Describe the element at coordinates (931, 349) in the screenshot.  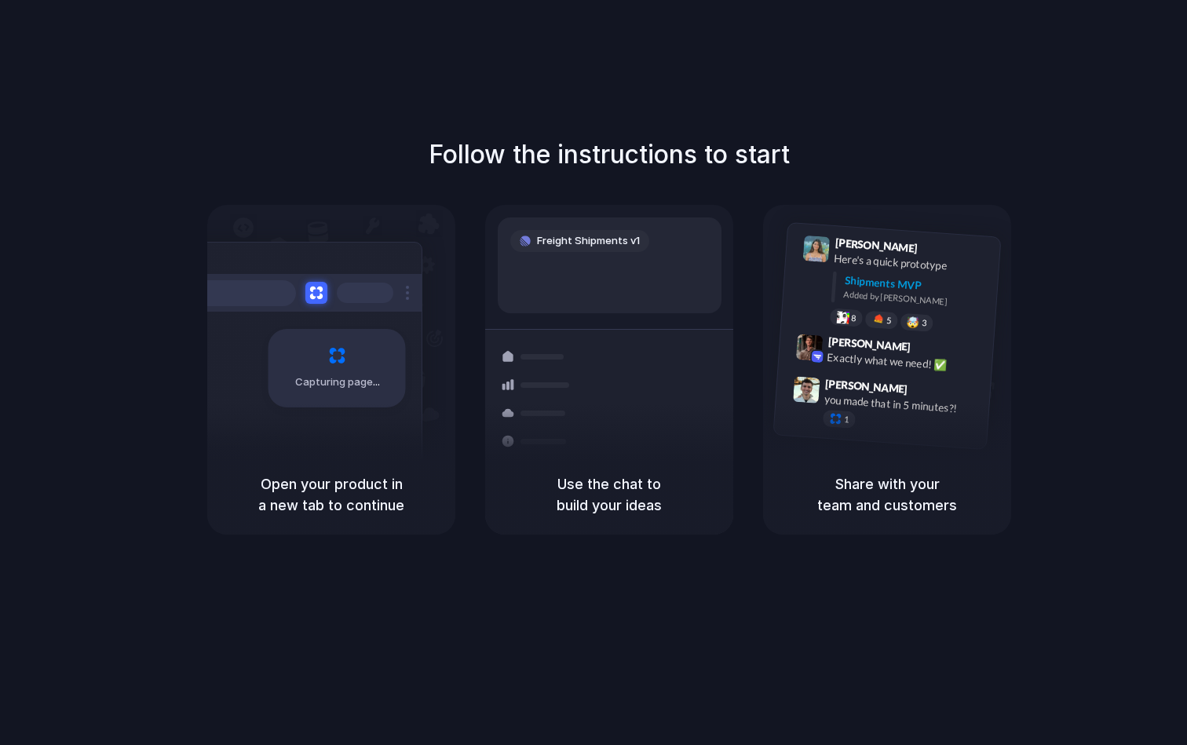
I see `span: 9:42 AM` at that location.